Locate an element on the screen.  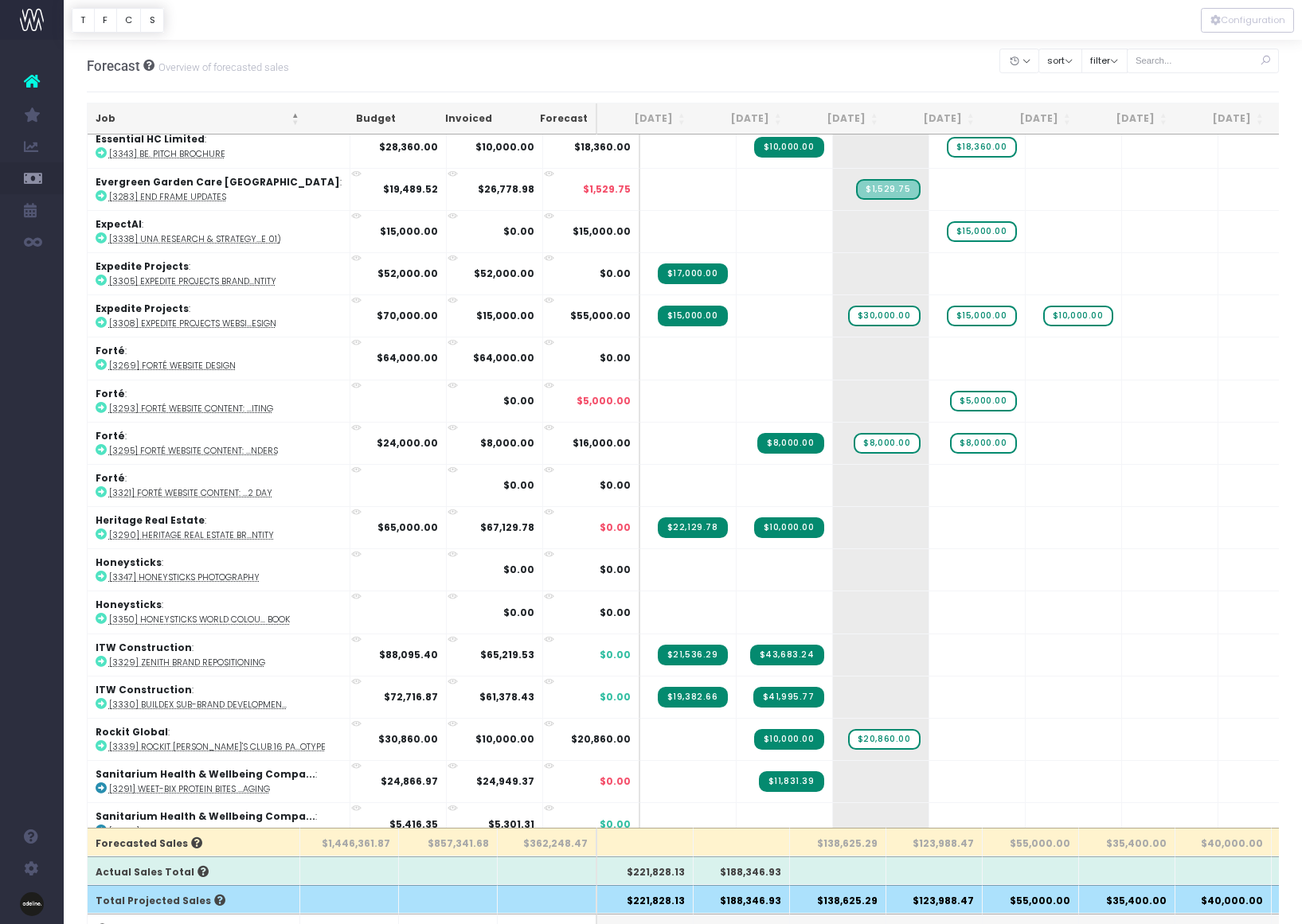
span: $1,529.75 is located at coordinates (606, 189).